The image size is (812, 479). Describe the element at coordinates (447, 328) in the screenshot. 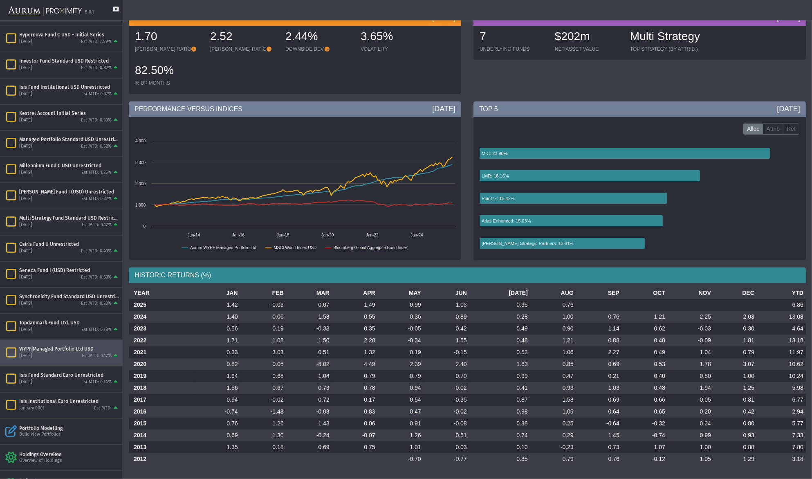

I see `td: 0.42` at that location.